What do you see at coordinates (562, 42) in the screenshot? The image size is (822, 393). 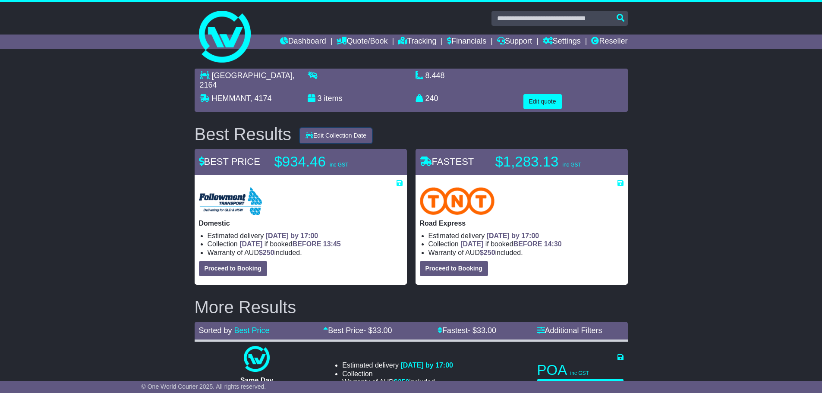 I see `a: Settings` at bounding box center [562, 42].